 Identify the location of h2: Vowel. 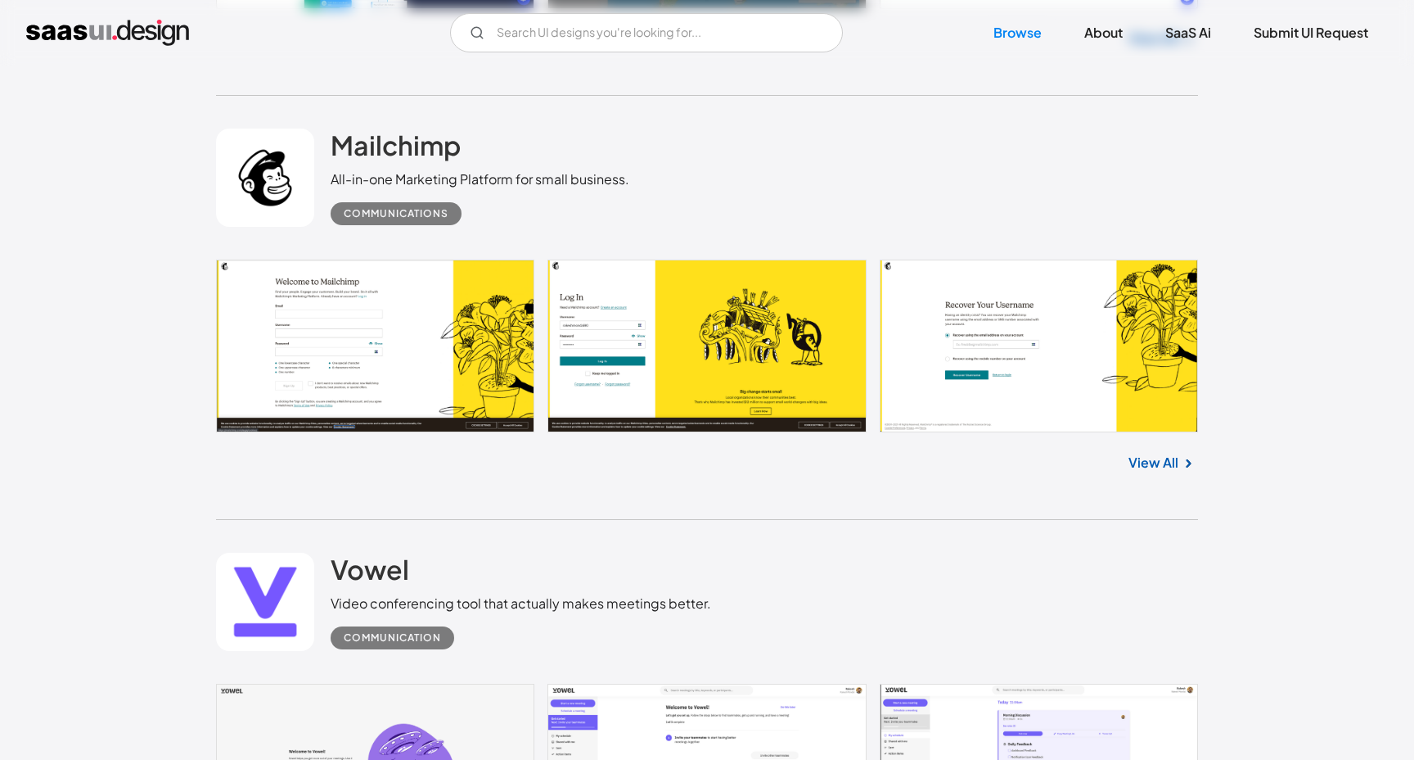
(370, 569).